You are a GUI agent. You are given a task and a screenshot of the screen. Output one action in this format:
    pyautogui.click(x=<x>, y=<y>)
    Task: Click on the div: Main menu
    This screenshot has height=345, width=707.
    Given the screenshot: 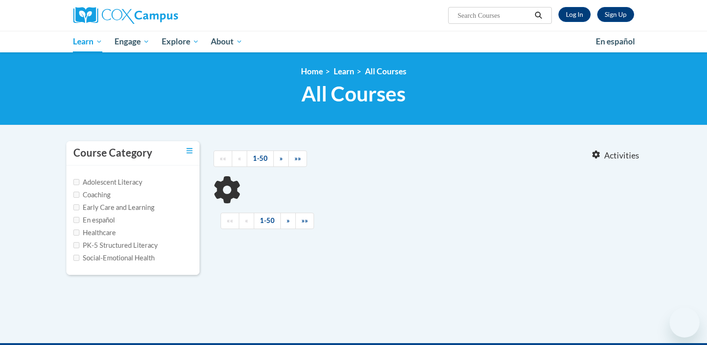 What is the action you would take?
    pyautogui.click(x=354, y=42)
    